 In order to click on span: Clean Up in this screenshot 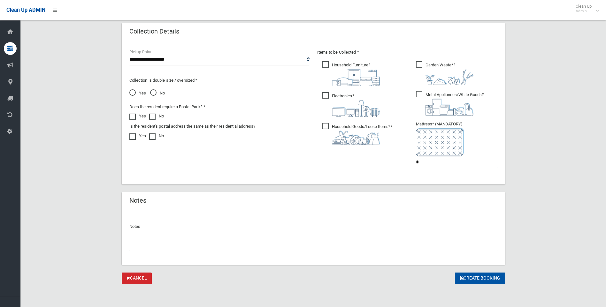, I will do `click(585, 9)`.